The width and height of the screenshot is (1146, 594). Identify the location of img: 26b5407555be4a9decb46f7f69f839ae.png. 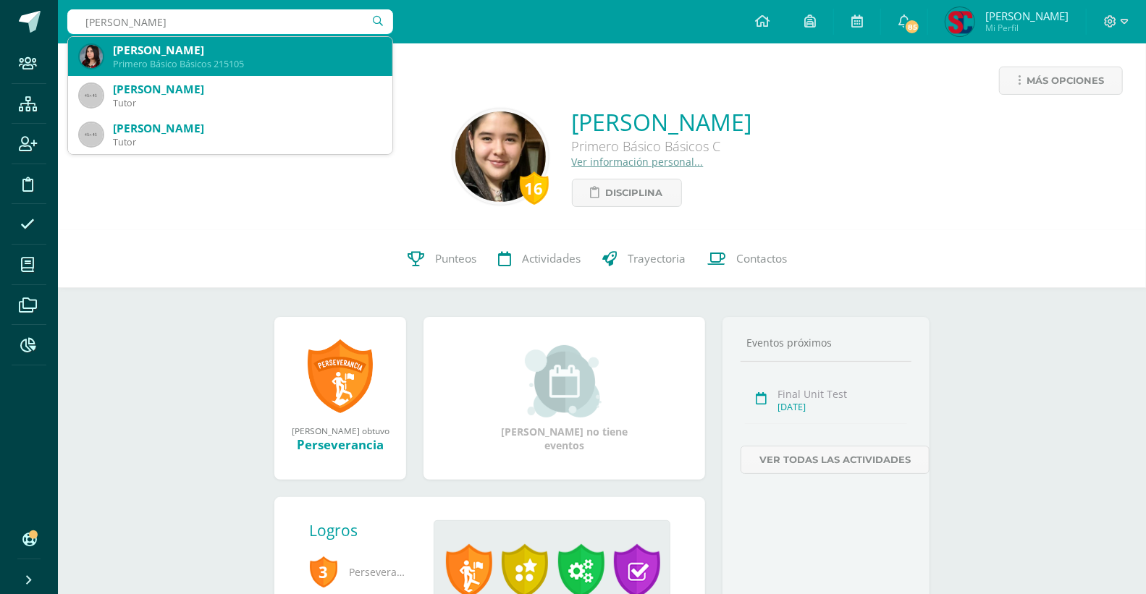
(960, 22).